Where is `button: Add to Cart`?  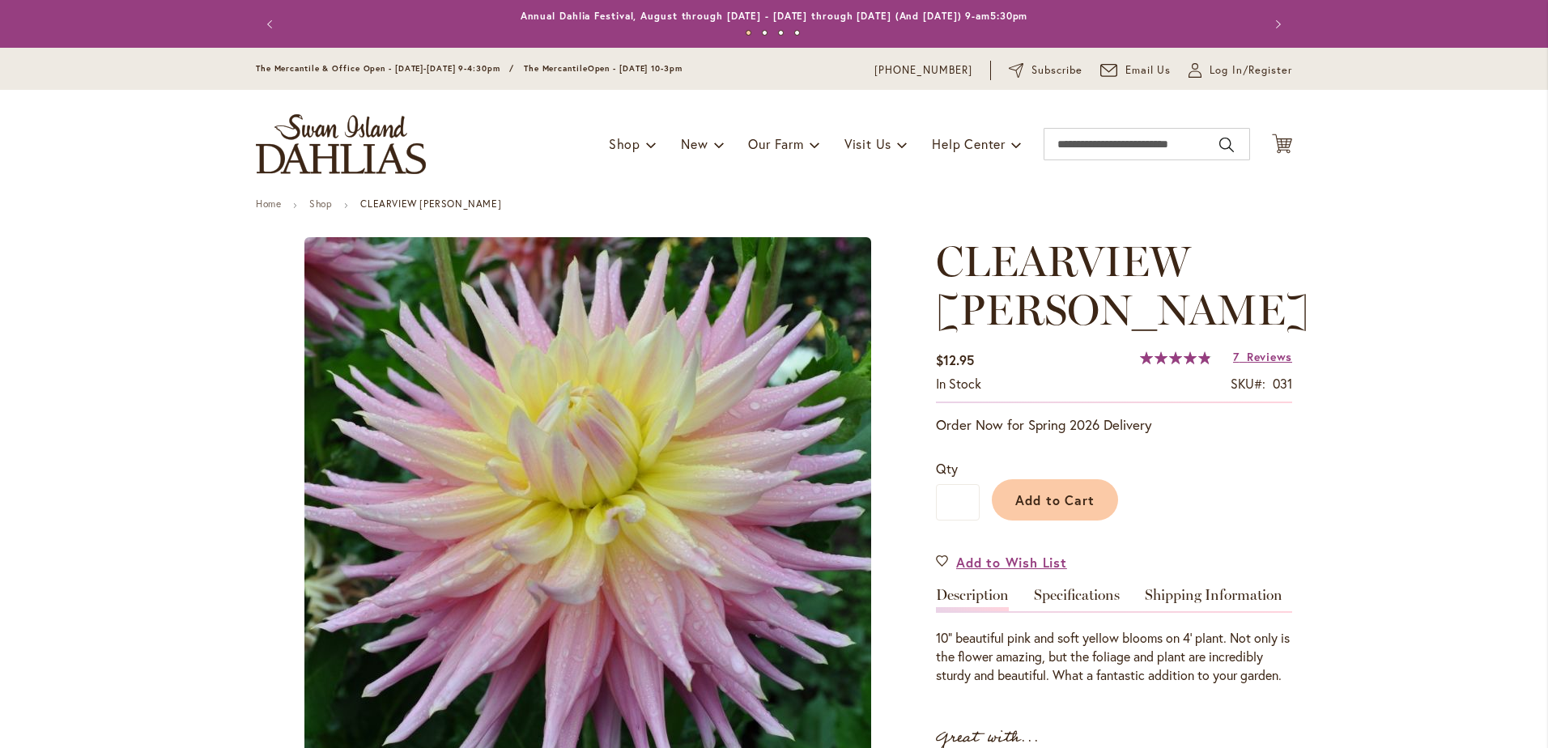 button: Add to Cart is located at coordinates (1055, 499).